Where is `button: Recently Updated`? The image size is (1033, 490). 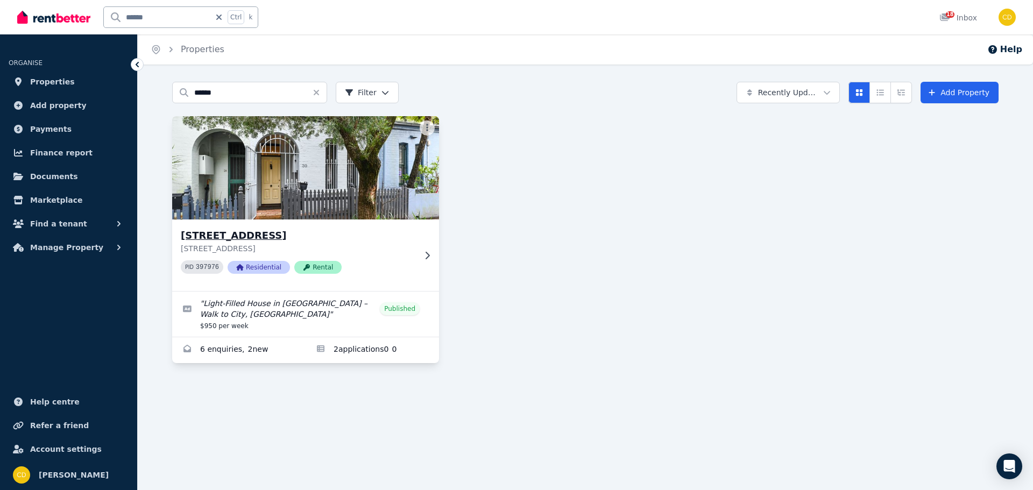
button: Recently Updated is located at coordinates (788, 93).